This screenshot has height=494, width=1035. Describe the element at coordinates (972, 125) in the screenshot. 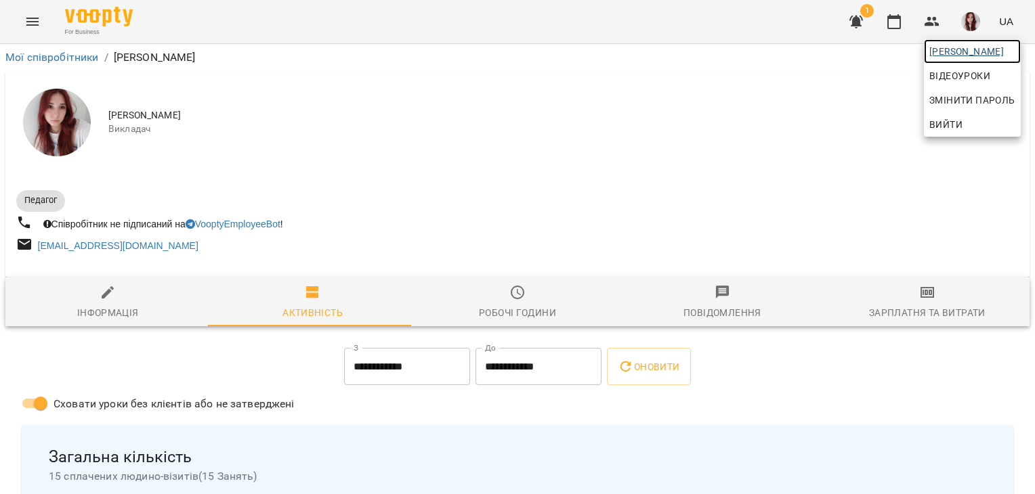

I see `button: Вийти` at that location.